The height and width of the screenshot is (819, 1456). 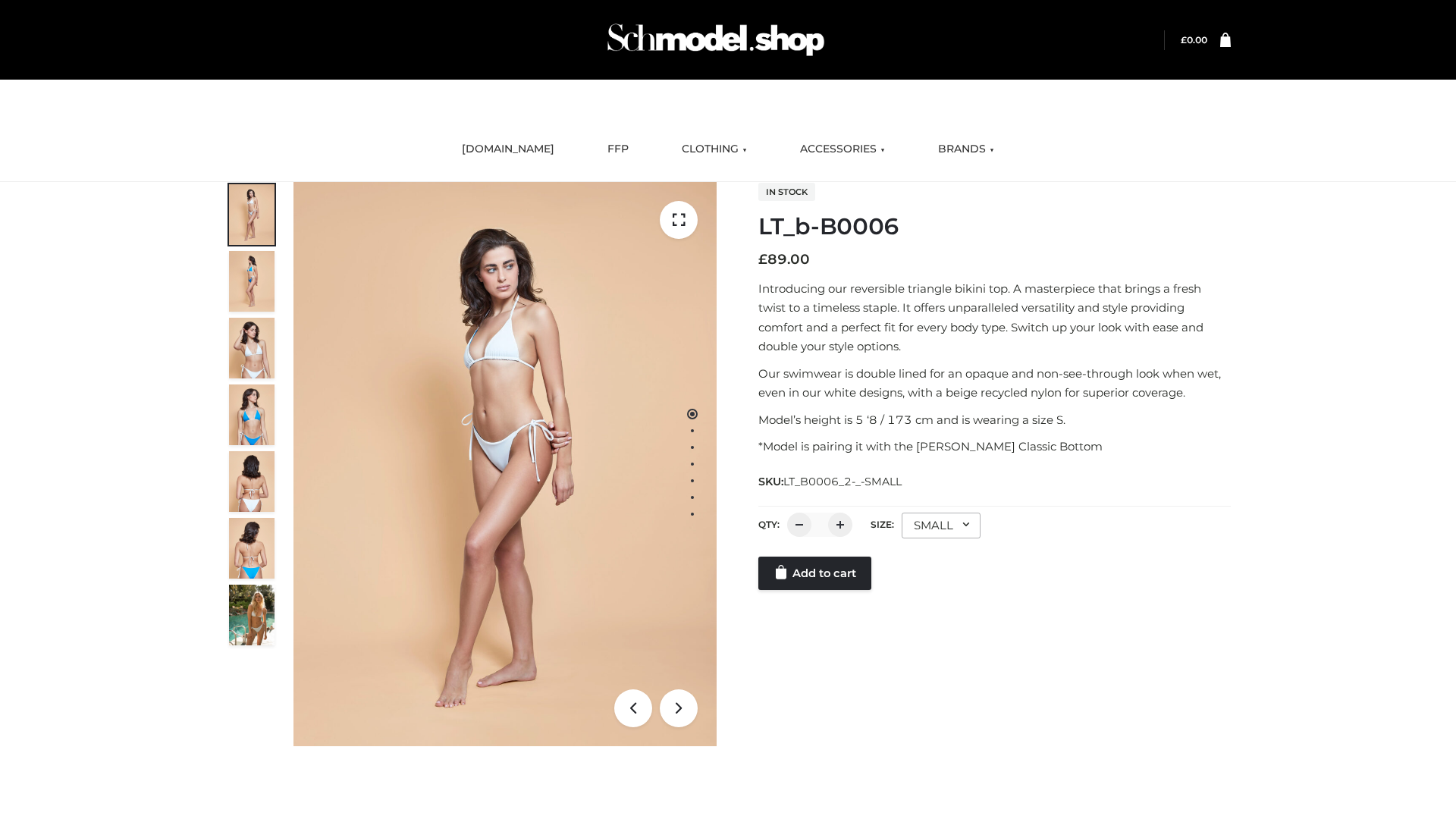 I want to click on label: Size:, so click(x=882, y=525).